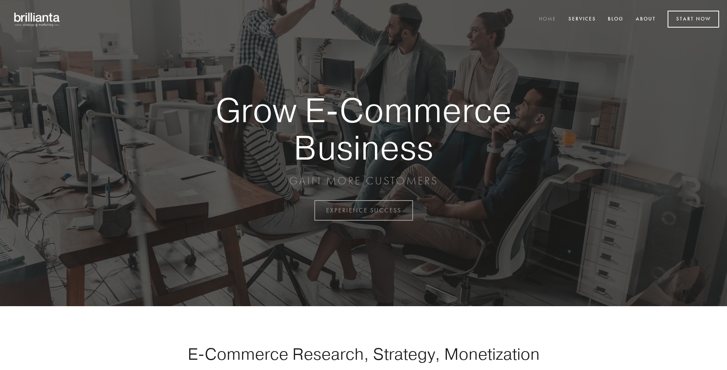 This screenshot has height=370, width=727. Describe the element at coordinates (364, 181) in the screenshot. I see `p: GAIN MORE CUSTOMERS` at that location.